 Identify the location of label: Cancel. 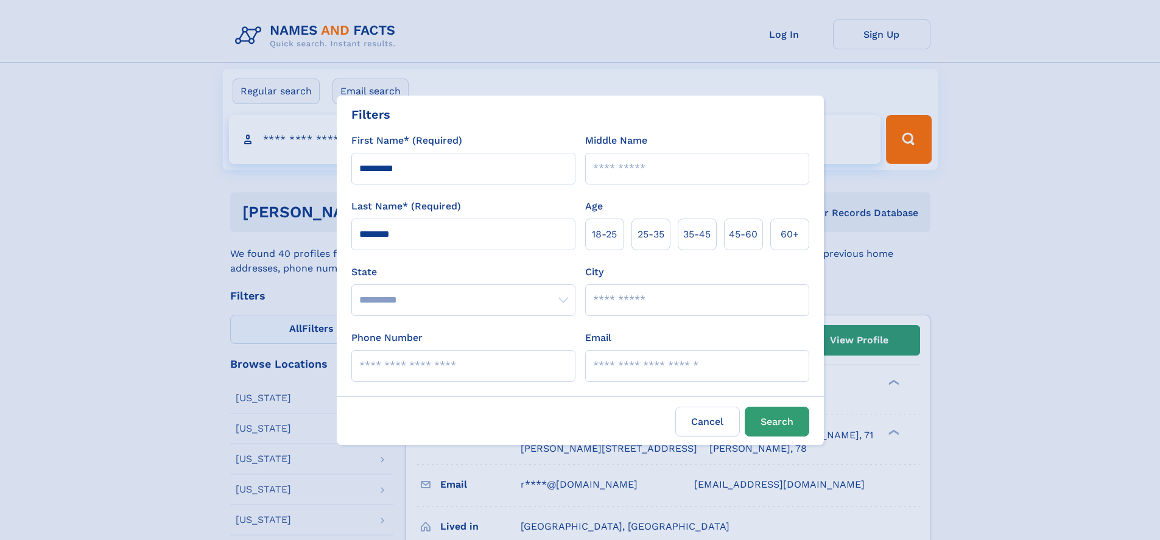
(708, 421).